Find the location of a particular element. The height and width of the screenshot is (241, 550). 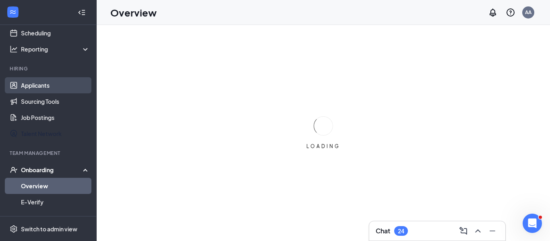

h3: Chat is located at coordinates (383, 231).